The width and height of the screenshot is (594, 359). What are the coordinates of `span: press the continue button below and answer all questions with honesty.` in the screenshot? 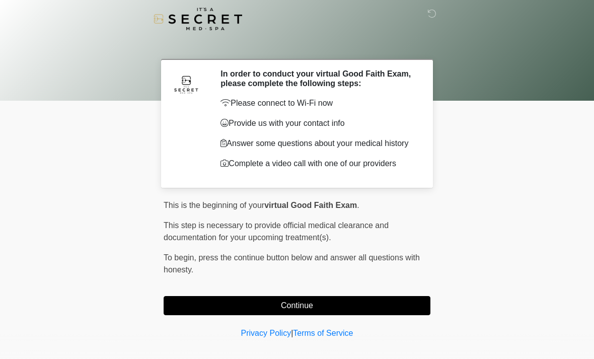 It's located at (291, 263).